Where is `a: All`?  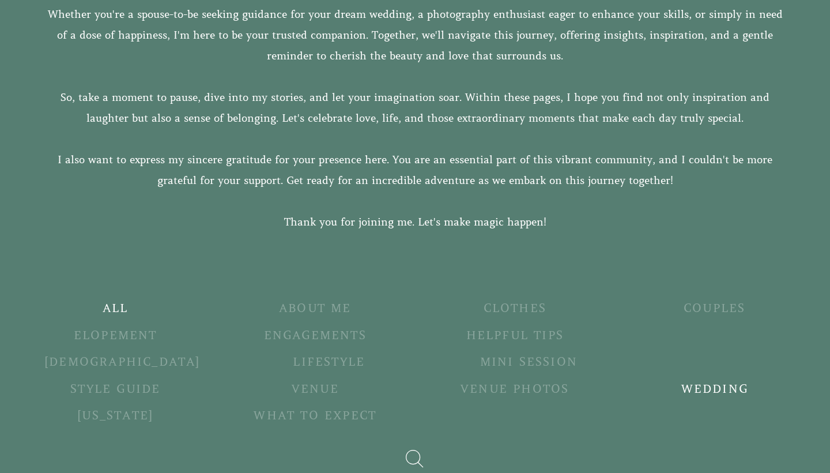
a: All is located at coordinates (115, 308).